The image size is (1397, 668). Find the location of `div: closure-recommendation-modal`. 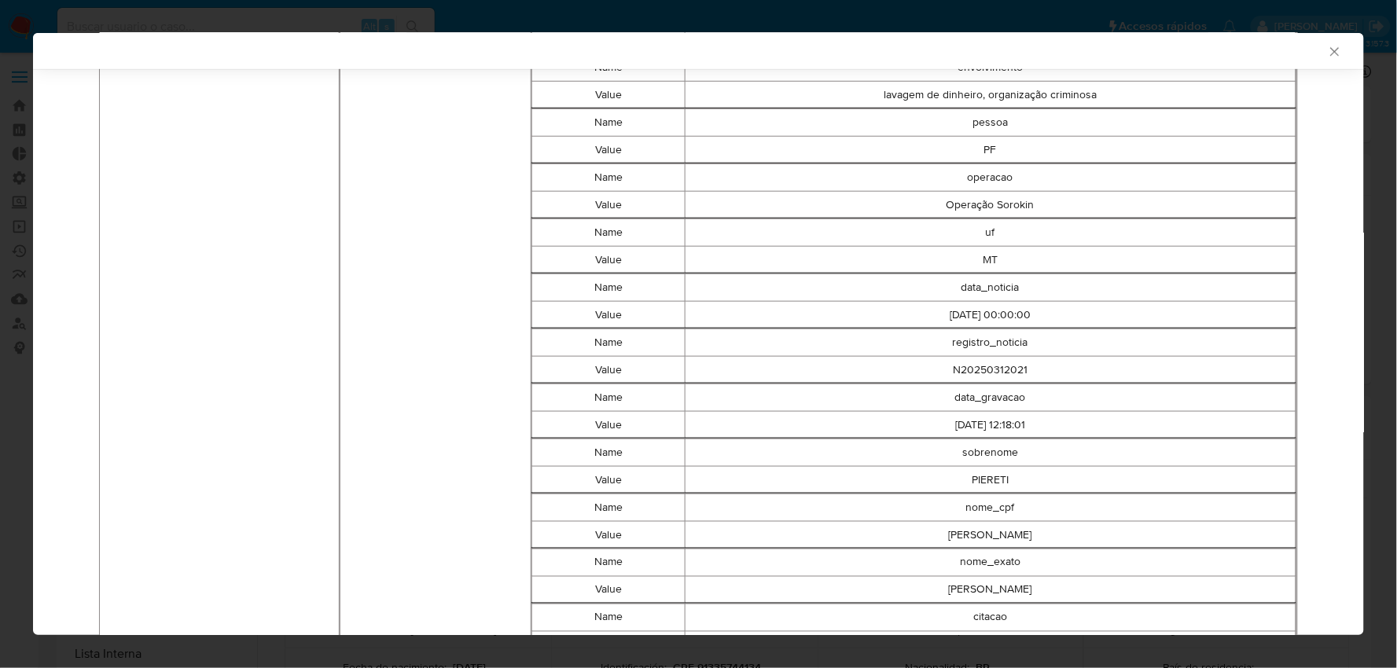

div: closure-recommendation-modal is located at coordinates (698, 334).